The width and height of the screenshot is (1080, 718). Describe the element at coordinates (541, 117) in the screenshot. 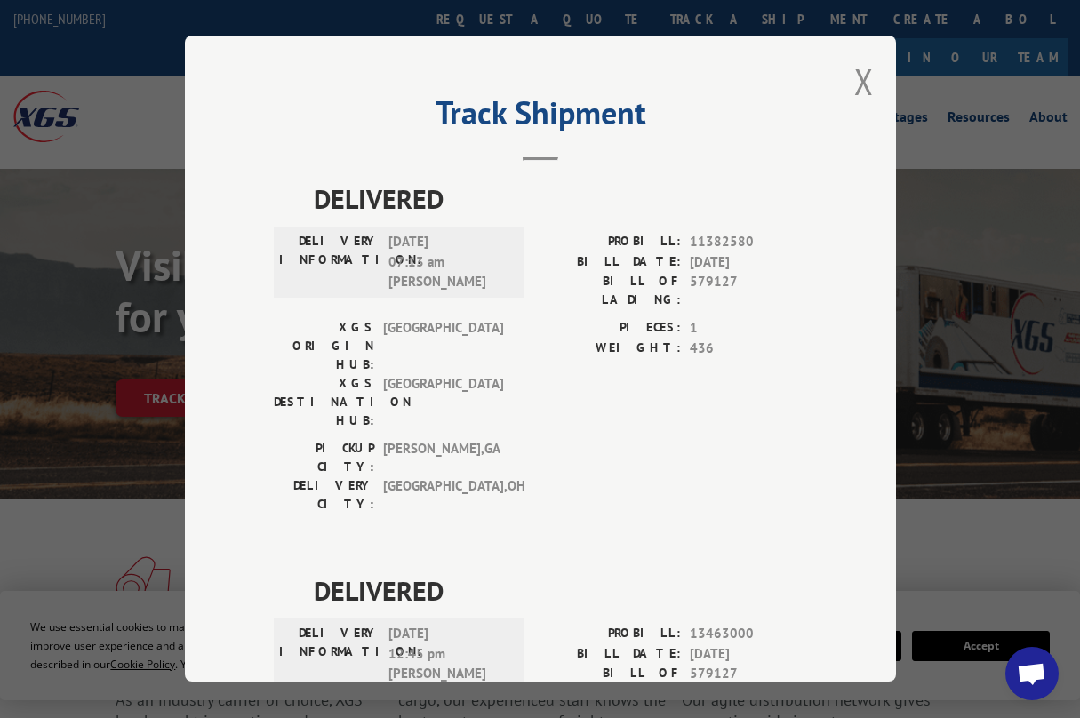

I see `h2: Track Shipment` at that location.